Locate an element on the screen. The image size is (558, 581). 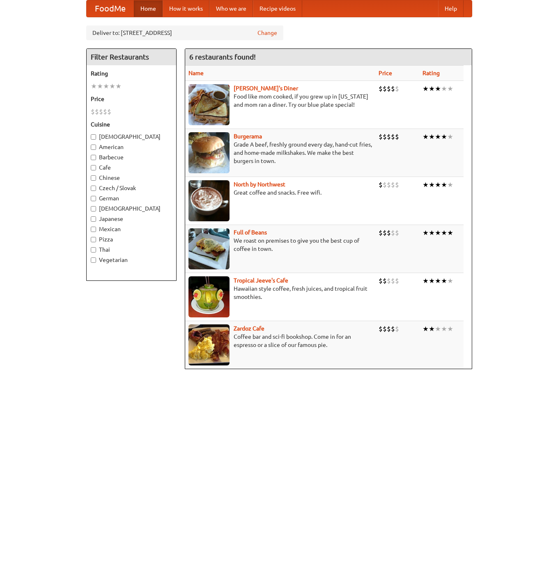
a: Home is located at coordinates (148, 9).